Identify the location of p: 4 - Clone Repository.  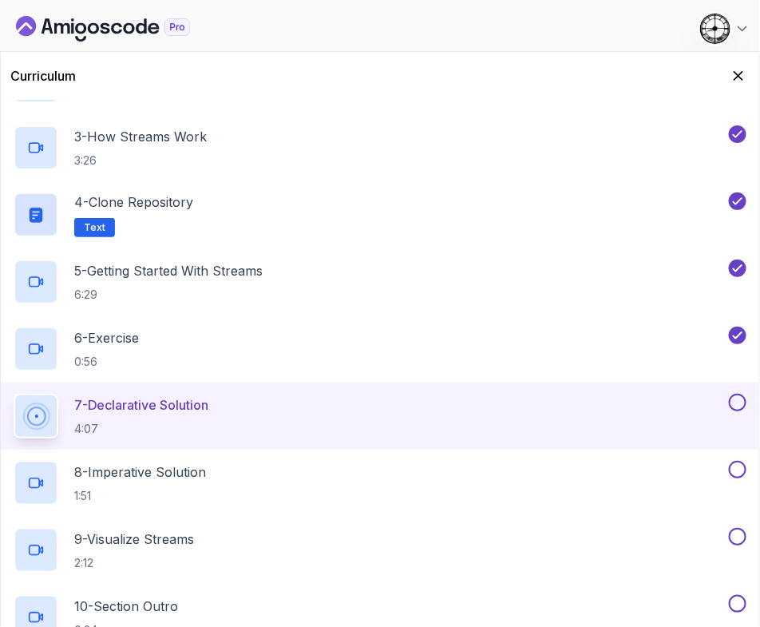
(133, 202).